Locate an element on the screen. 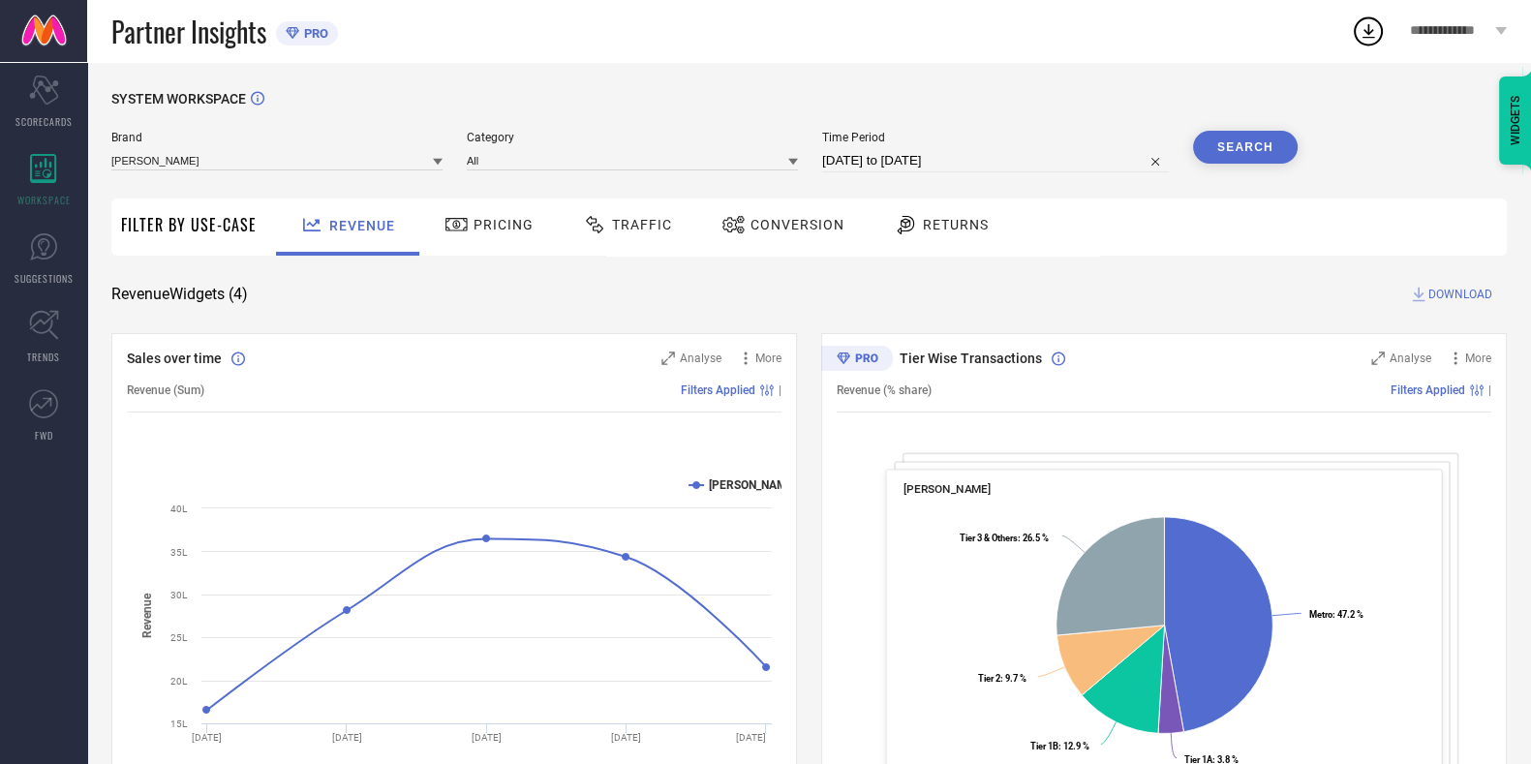 The image size is (1531, 764). div: Open download list is located at coordinates (1368, 31).